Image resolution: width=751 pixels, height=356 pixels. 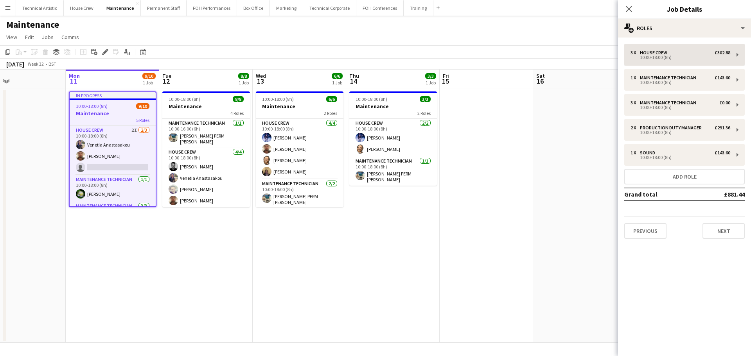 What do you see at coordinates (260, 81) in the screenshot?
I see `span: 13` at bounding box center [260, 81].